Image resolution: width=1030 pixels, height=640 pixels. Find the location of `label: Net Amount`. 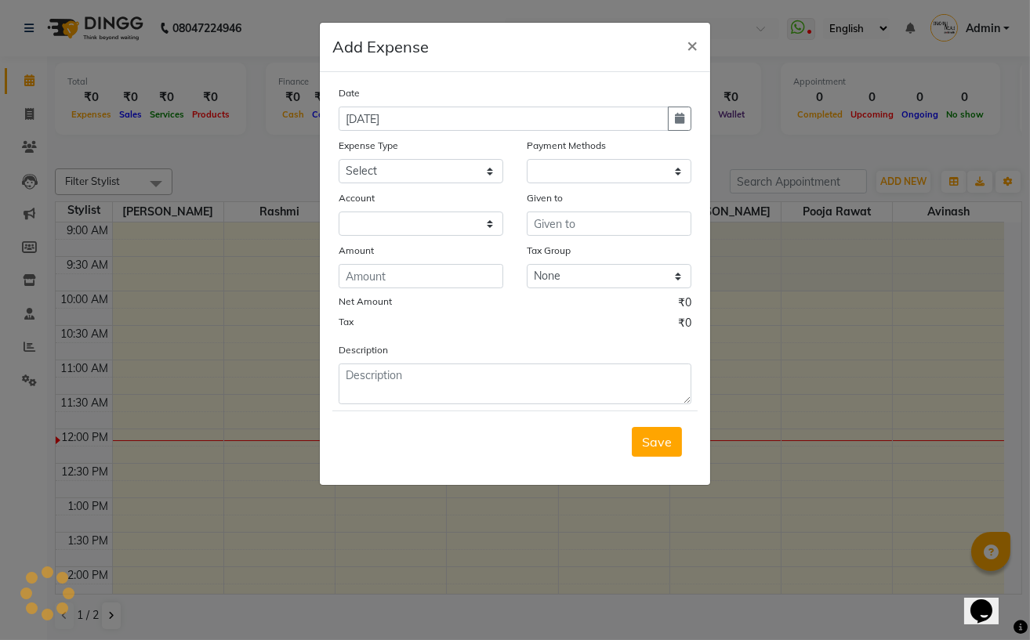

label: Net Amount is located at coordinates (365, 302).